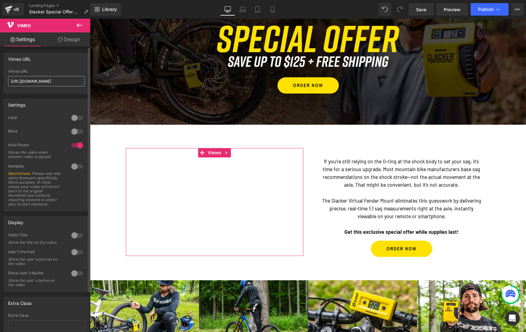 The height and width of the screenshot is (332, 526). Describe the element at coordinates (137, 134) in the screenshot. I see `a: Expand / Collapse` at that location.